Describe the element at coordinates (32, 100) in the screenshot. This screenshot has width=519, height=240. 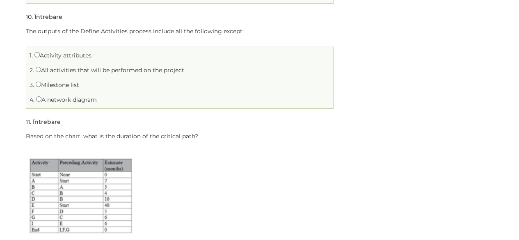
I see `span: 4.` at that location.